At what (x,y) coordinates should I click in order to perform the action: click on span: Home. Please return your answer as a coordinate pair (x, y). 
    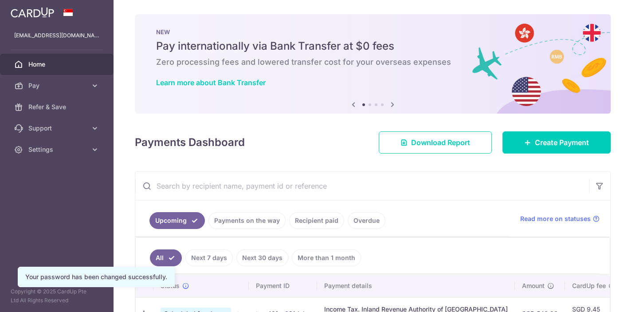
    Looking at the image, I should click on (58, 64).